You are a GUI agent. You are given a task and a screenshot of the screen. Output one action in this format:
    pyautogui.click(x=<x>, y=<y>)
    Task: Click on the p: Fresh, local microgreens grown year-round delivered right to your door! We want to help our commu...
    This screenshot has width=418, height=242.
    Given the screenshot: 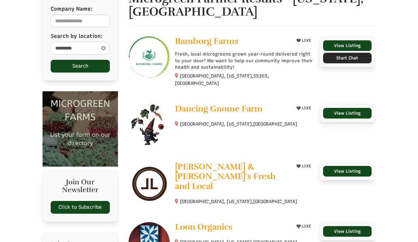 What is the action you would take?
    pyautogui.click(x=245, y=61)
    